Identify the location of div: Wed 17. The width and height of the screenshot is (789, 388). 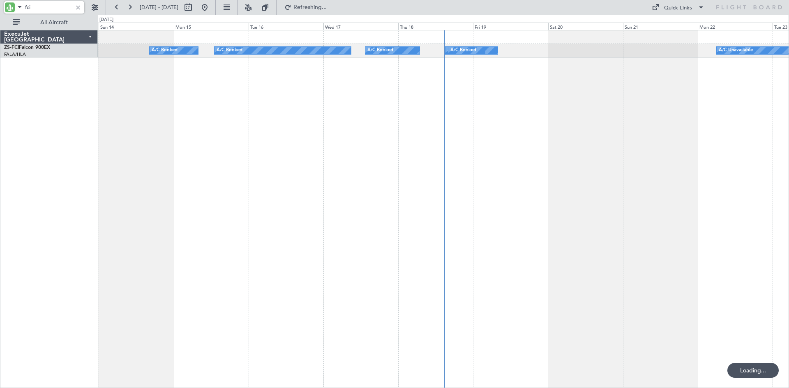
(361, 26).